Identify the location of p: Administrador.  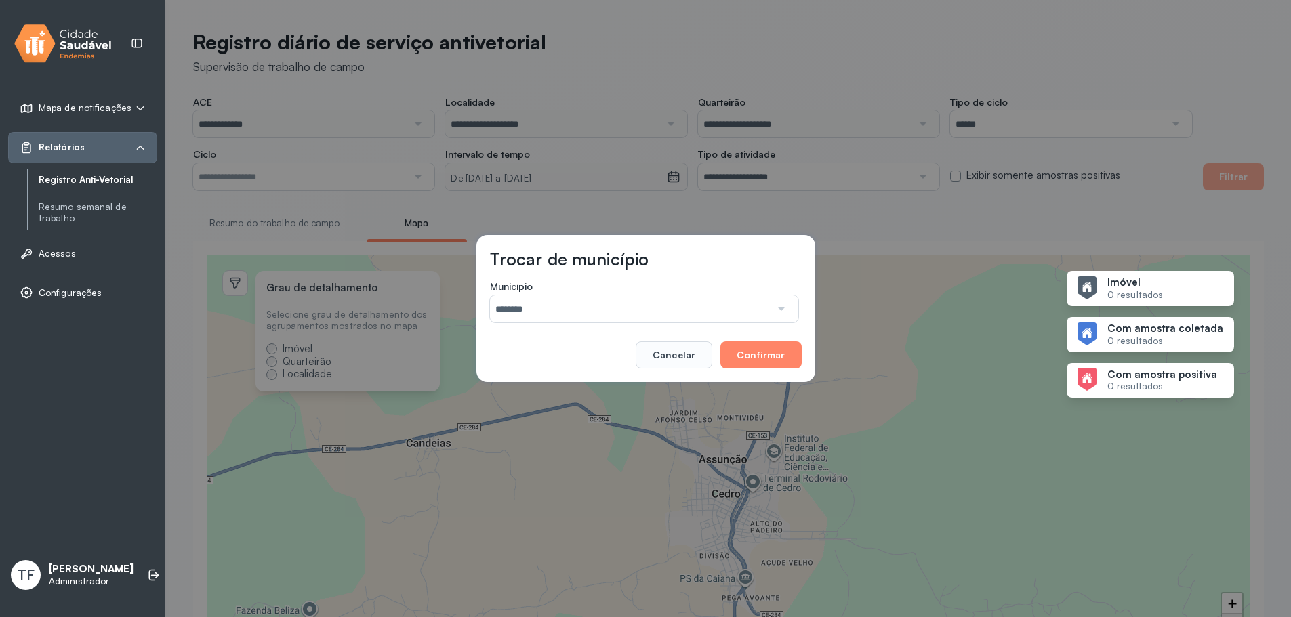
(91, 581).